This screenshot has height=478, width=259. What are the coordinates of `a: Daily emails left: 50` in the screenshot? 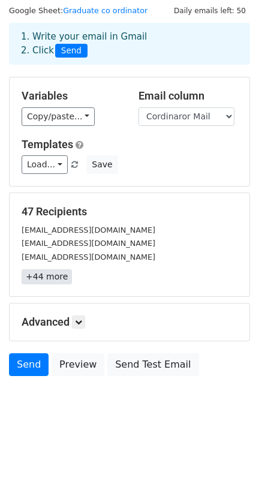 It's located at (210, 10).